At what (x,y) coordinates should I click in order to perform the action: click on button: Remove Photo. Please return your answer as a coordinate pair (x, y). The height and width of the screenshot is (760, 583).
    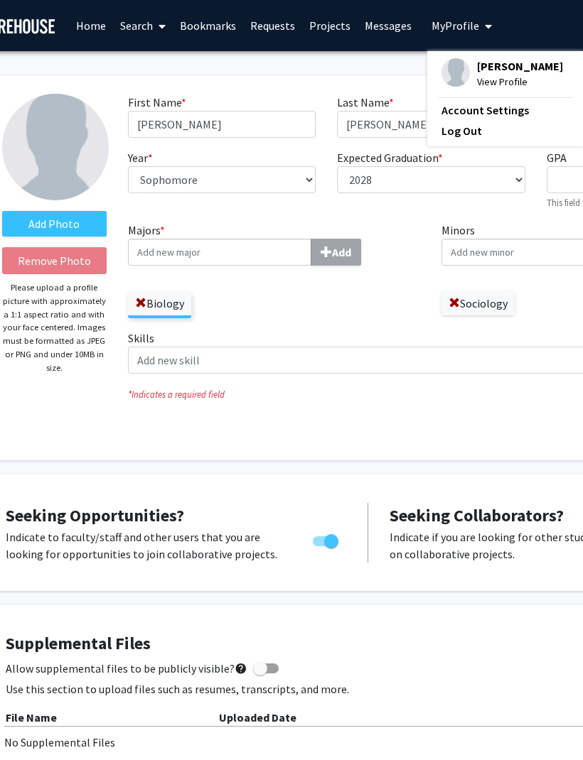
    Looking at the image, I should click on (54, 261).